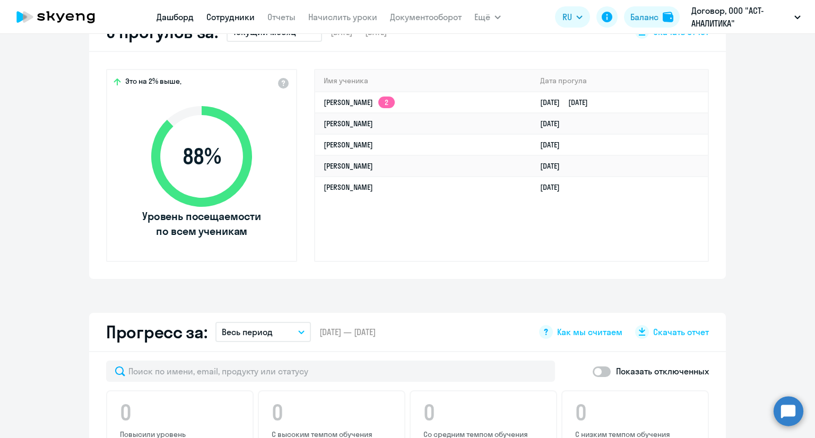 The width and height of the screenshot is (815, 438). I want to click on button: RU, so click(573, 17).